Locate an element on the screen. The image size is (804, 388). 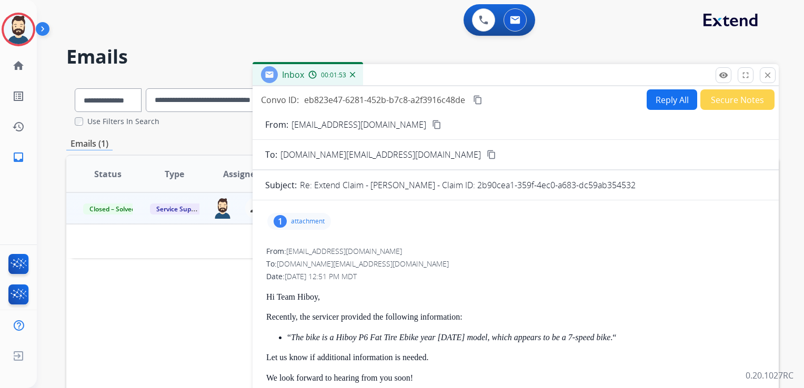
button: Reply All is located at coordinates (672, 99).